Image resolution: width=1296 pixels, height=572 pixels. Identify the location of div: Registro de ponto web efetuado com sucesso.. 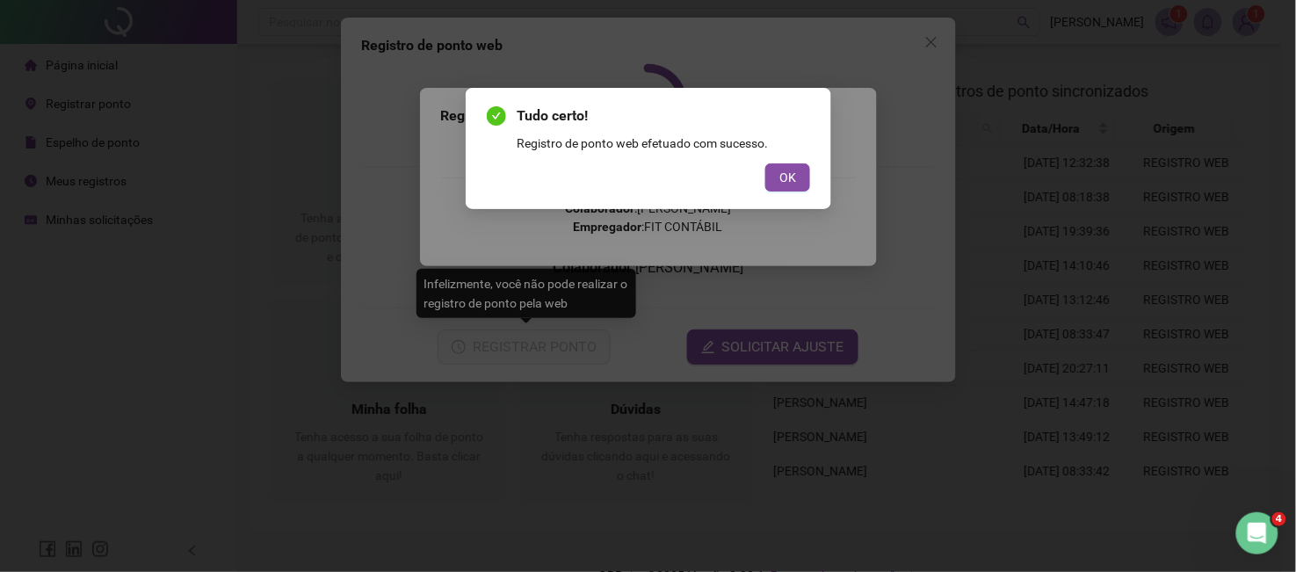
(663, 143).